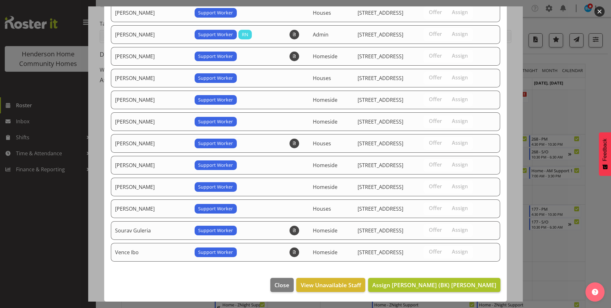  I want to click on button: Close, so click(282, 285).